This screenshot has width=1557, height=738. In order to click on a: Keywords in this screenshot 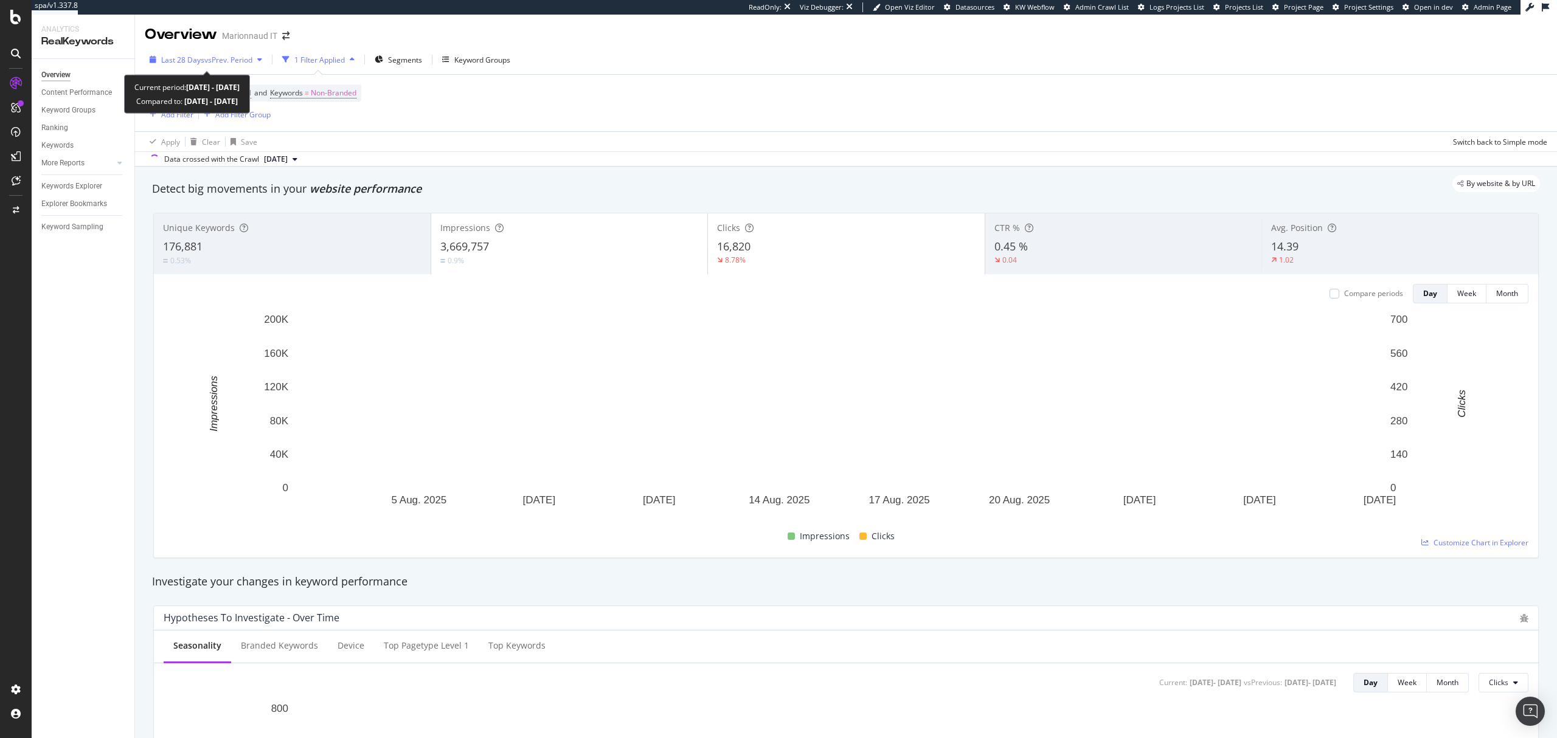, I will do `click(83, 145)`.